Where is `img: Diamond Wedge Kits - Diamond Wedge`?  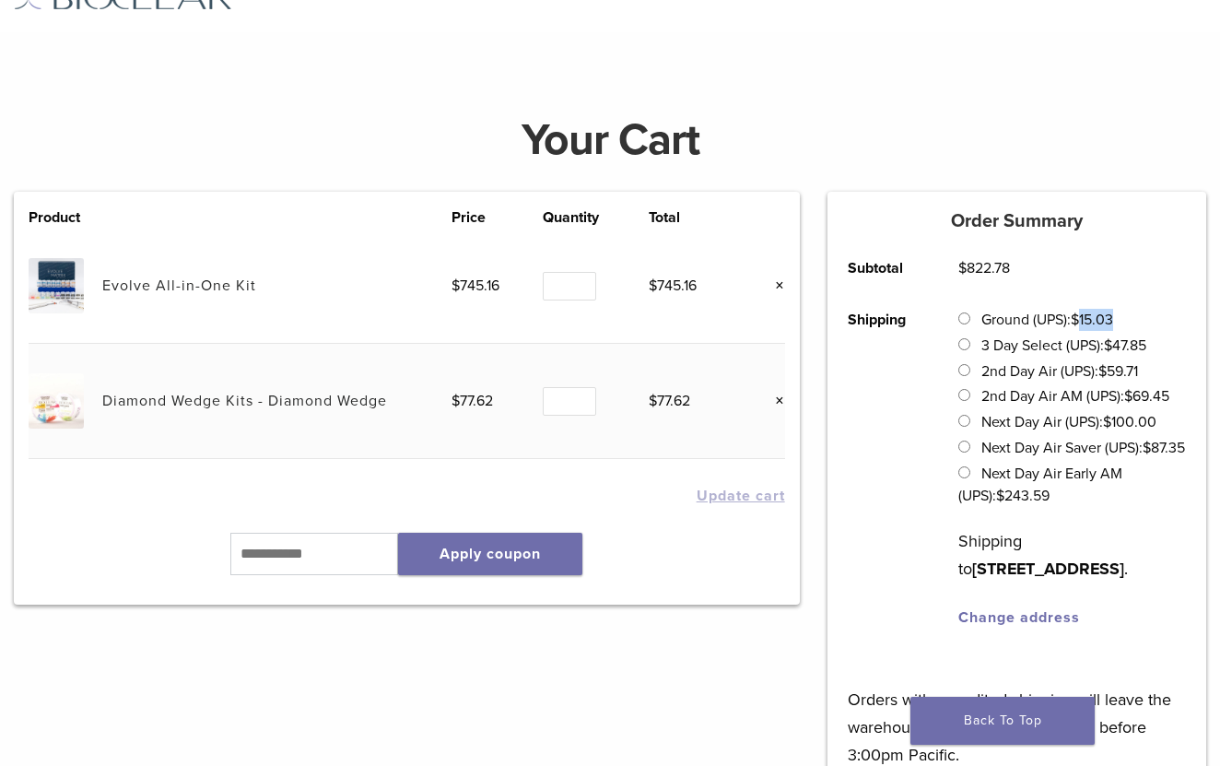 img: Diamond Wedge Kits - Diamond Wedge is located at coordinates (55, 400).